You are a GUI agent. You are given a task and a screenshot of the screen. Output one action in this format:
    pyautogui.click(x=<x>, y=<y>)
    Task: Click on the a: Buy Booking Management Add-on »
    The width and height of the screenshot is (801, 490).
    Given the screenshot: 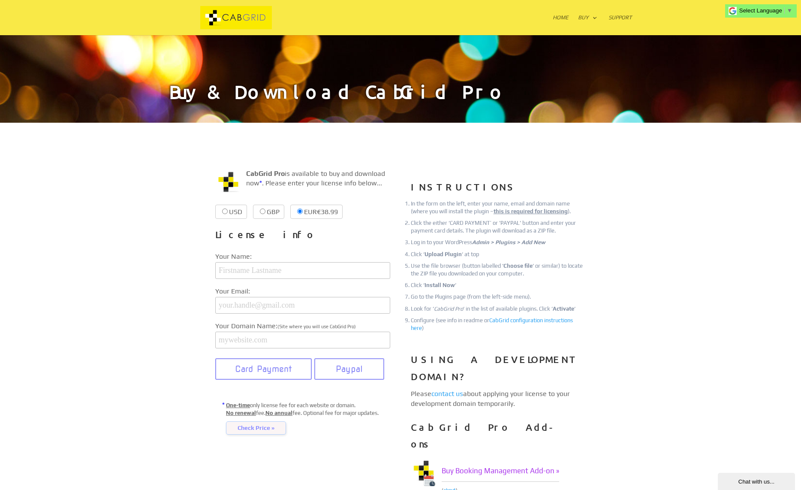 What is the action you would take?
    pyautogui.click(x=501, y=471)
    